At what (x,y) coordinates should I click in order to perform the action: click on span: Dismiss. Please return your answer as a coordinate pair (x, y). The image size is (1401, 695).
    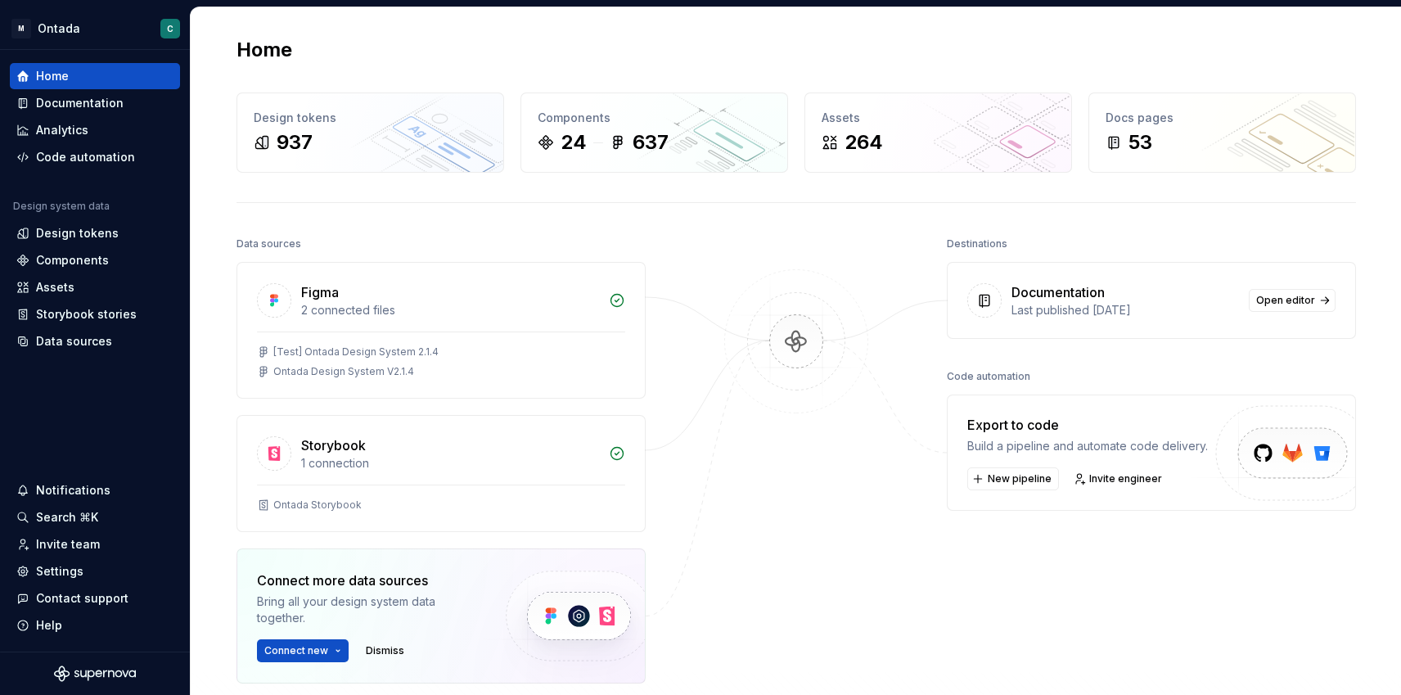
    Looking at the image, I should click on (385, 651).